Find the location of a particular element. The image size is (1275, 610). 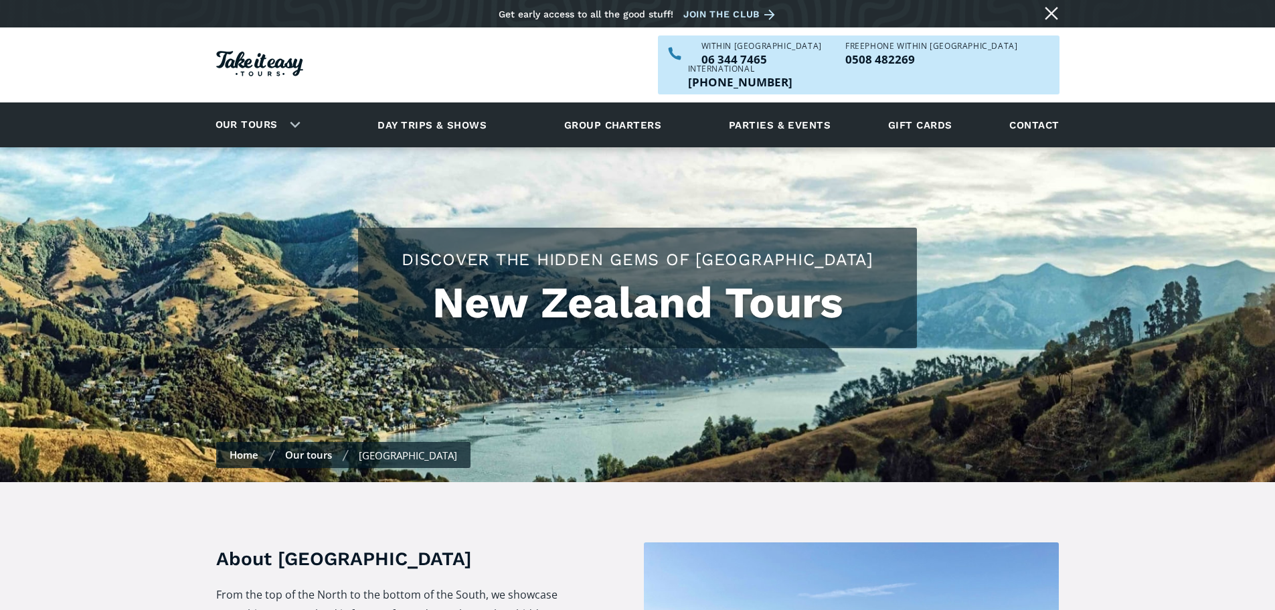

h1: New Zealand Tours is located at coordinates (637, 303).